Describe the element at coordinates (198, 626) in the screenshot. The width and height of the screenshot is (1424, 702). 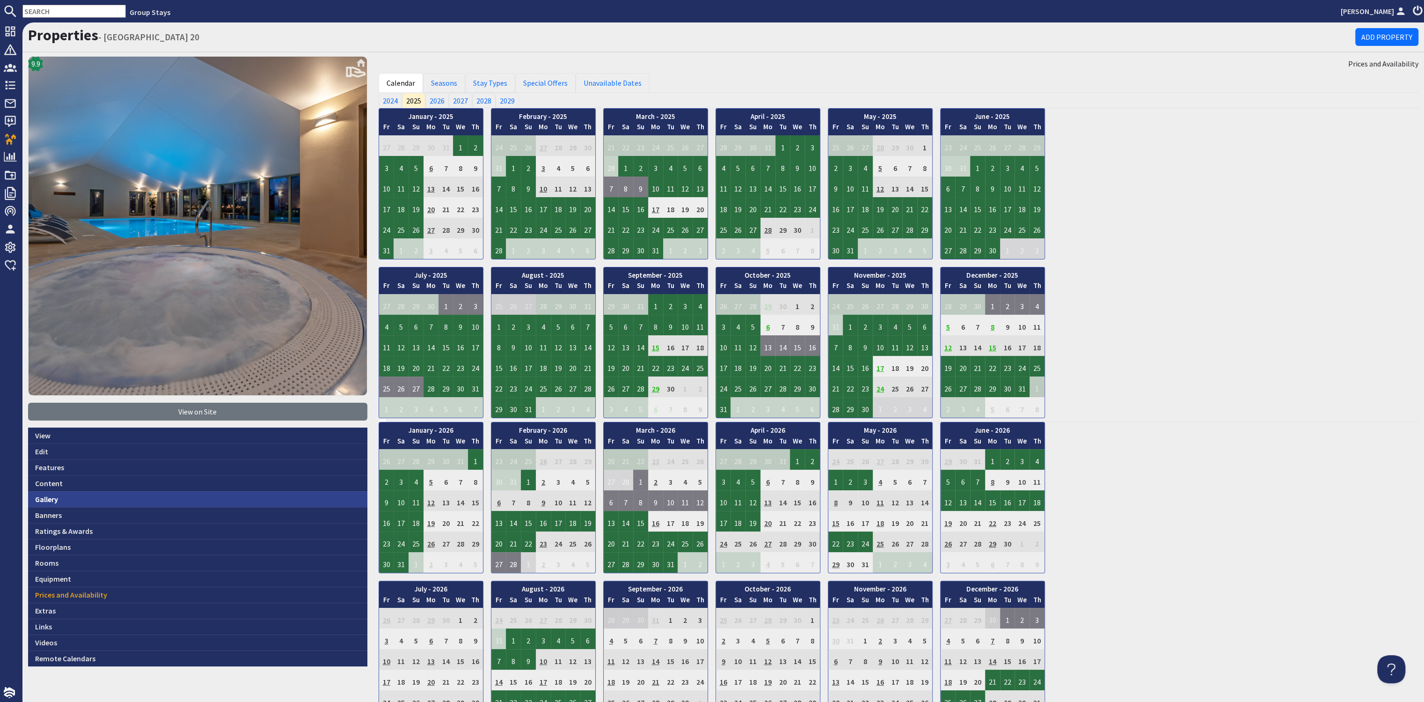
I see `a: Links` at that location.